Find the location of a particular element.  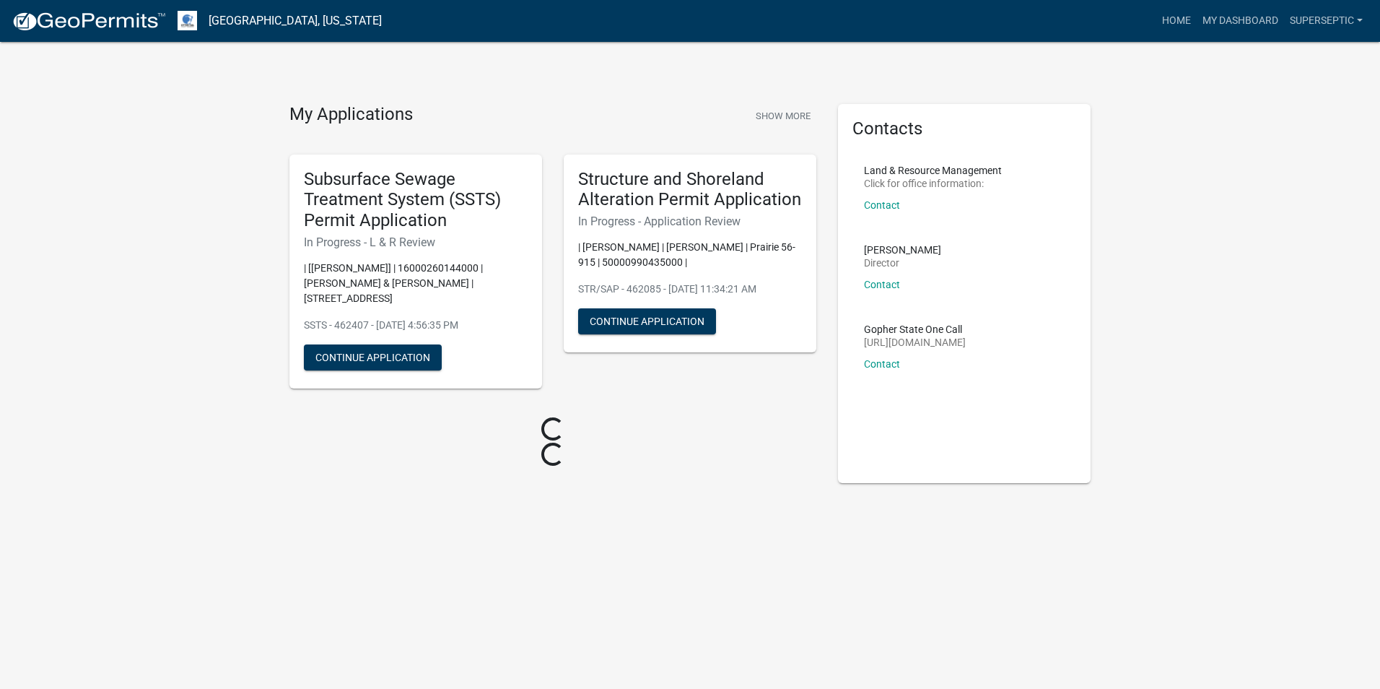

button: Show More is located at coordinates (783, 116).